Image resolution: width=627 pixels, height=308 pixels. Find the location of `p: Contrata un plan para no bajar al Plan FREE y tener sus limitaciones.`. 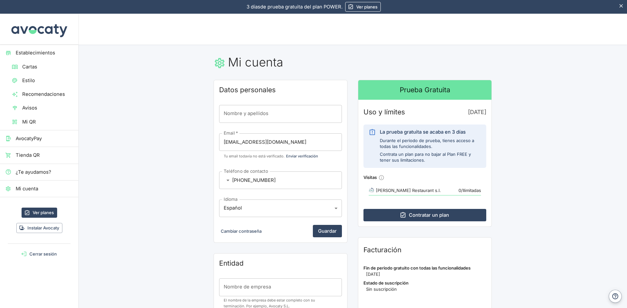

p: Contrata un plan para no bajar al Plan FREE y tener sus limitaciones. is located at coordinates (430, 157).